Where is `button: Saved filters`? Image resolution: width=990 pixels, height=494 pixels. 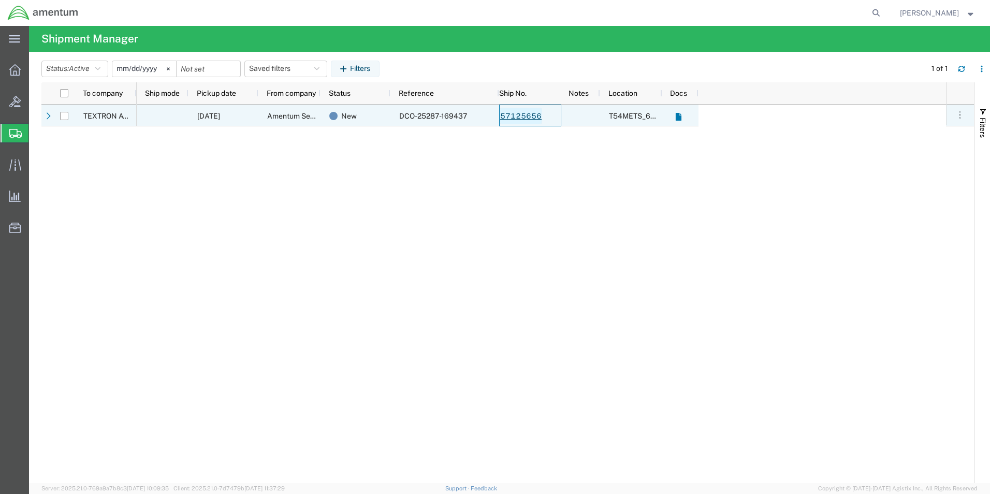
button: Saved filters is located at coordinates (286, 69).